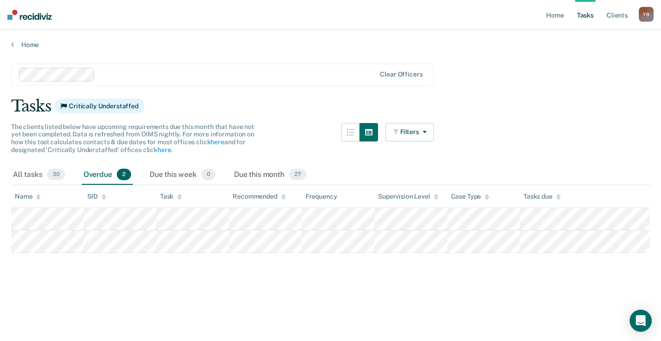  What do you see at coordinates (401, 74) in the screenshot?
I see `div: Clear officers` at bounding box center [401, 74].